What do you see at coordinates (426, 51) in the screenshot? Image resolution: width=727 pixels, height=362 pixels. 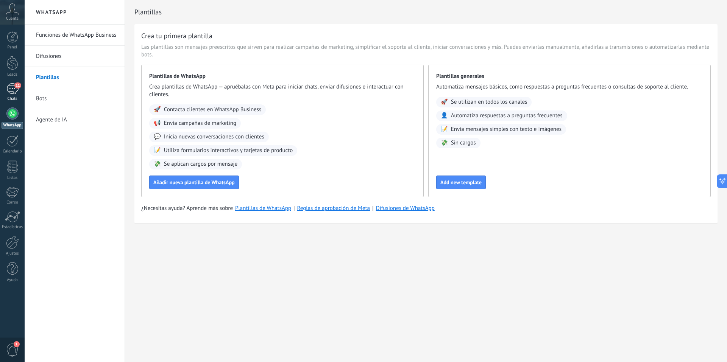 I see `span: Las plantillas son mensajes preescritos que sirven para realizar campañas de marketing, simplific...` at bounding box center [426, 51].